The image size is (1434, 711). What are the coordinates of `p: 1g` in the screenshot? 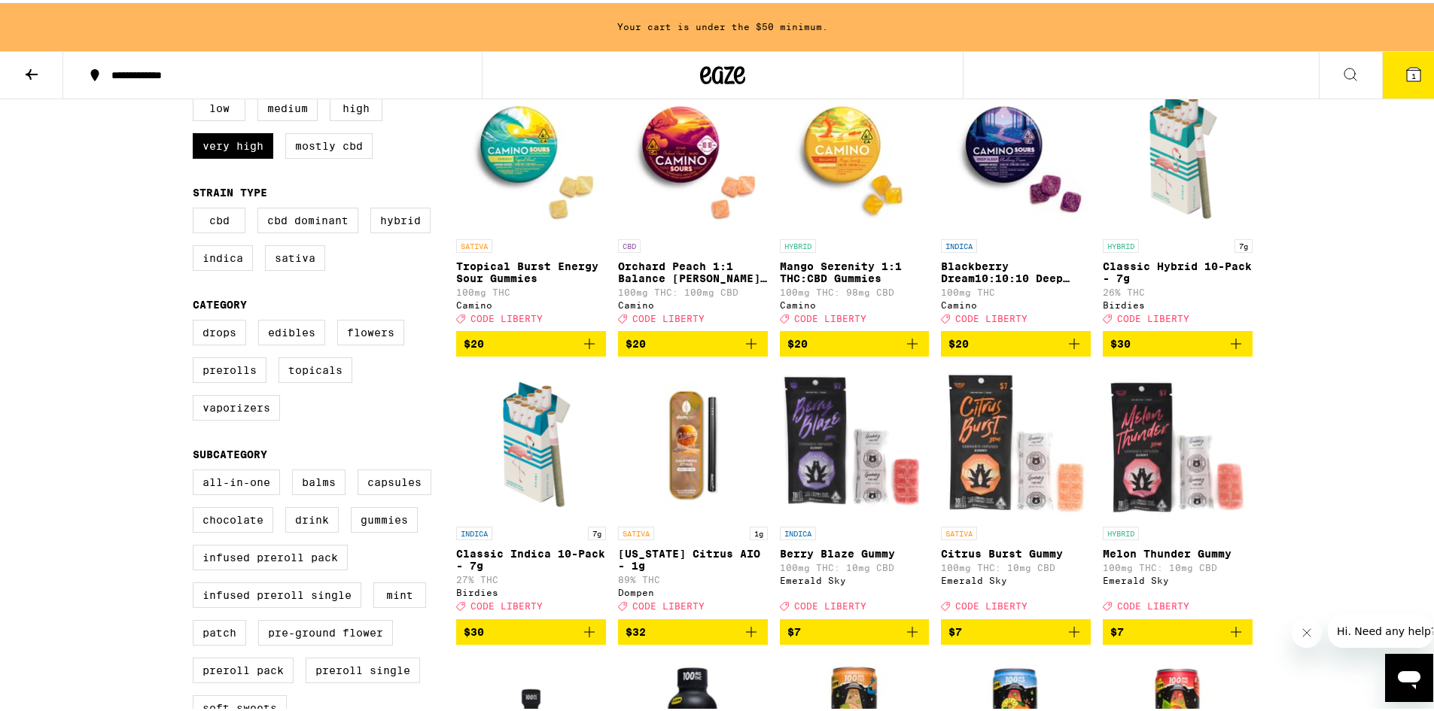 It's located at (759, 531).